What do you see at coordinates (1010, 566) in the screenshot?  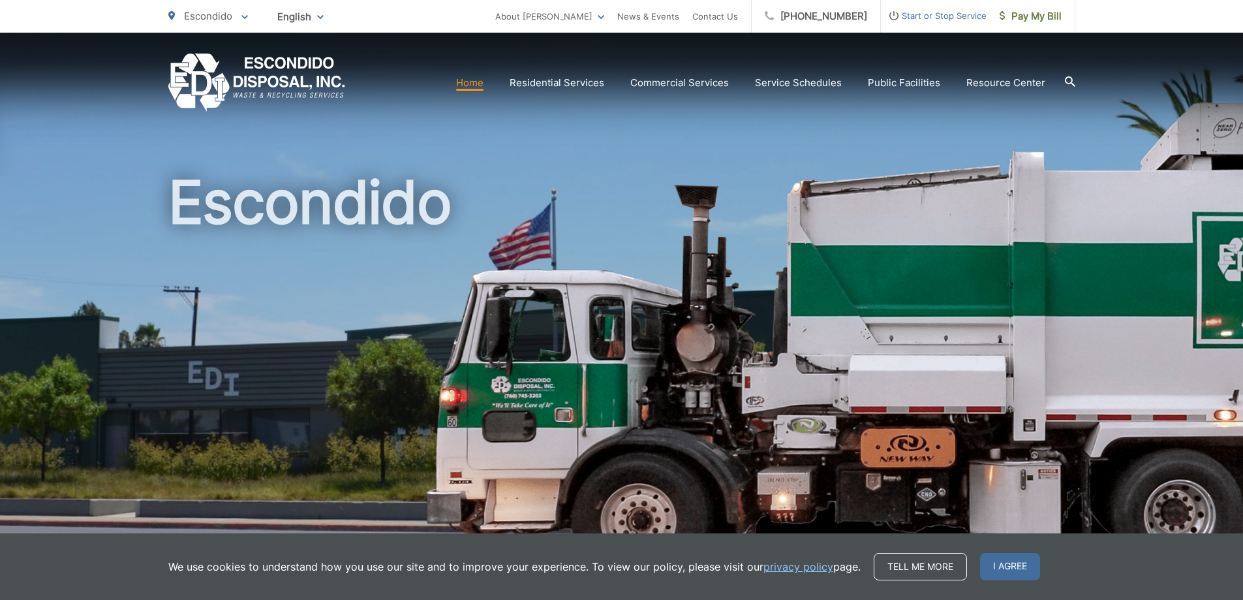 I see `span: I agree` at bounding box center [1010, 566].